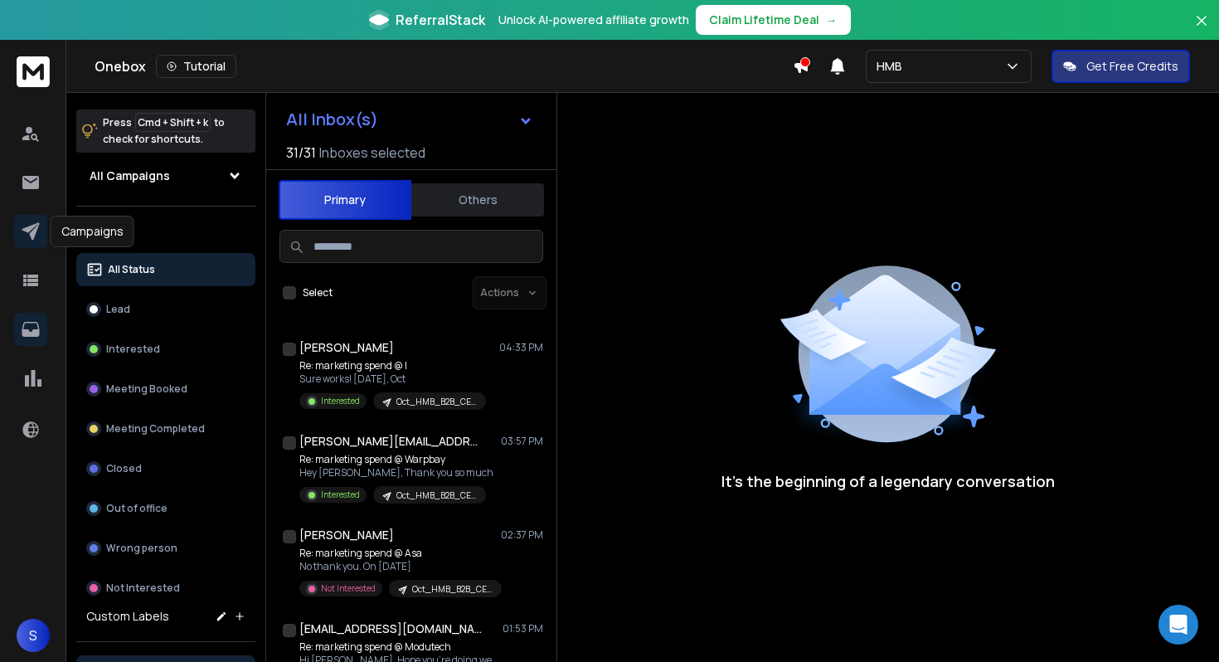  What do you see at coordinates (166, 429) in the screenshot?
I see `button: Meeting Completed` at bounding box center [166, 429].